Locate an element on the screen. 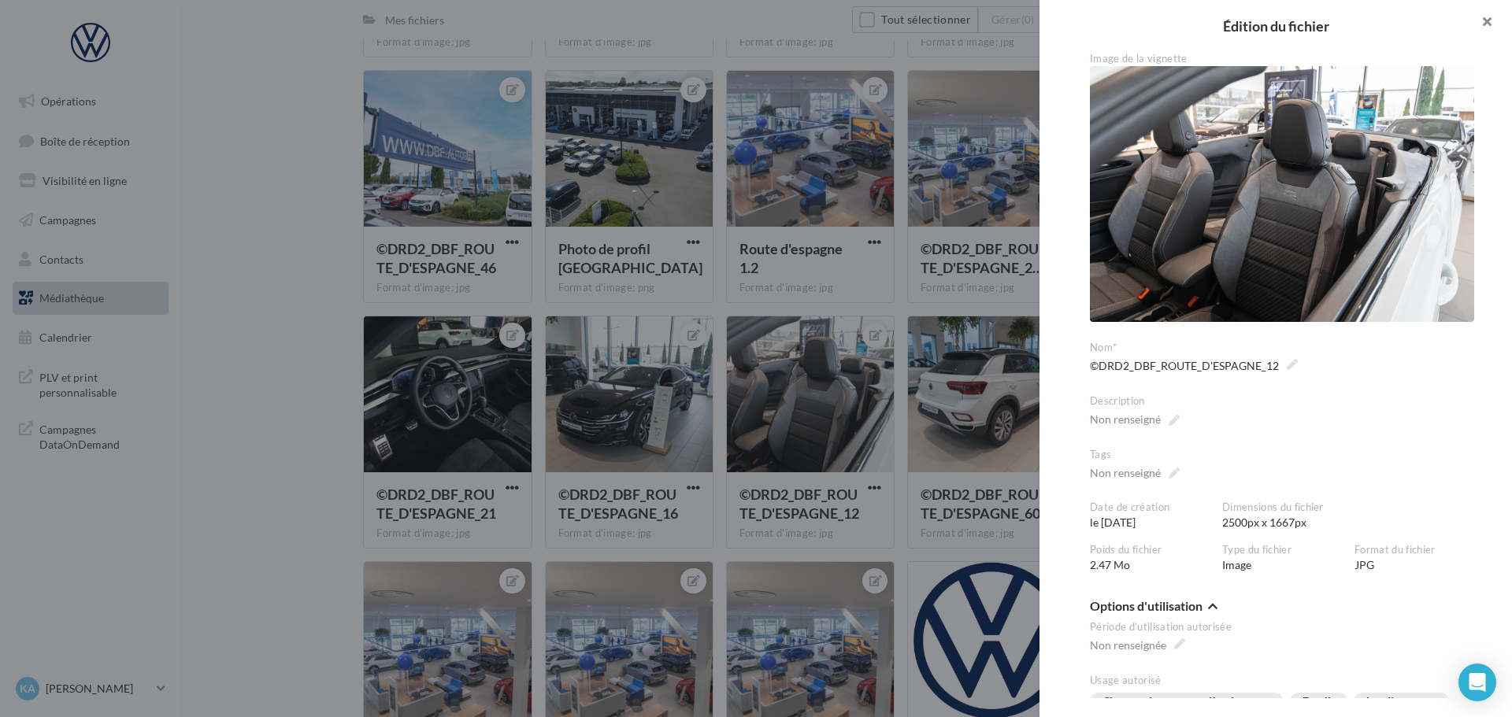 The width and height of the screenshot is (1512, 717). div: Non renseigné is located at coordinates (1125, 473).